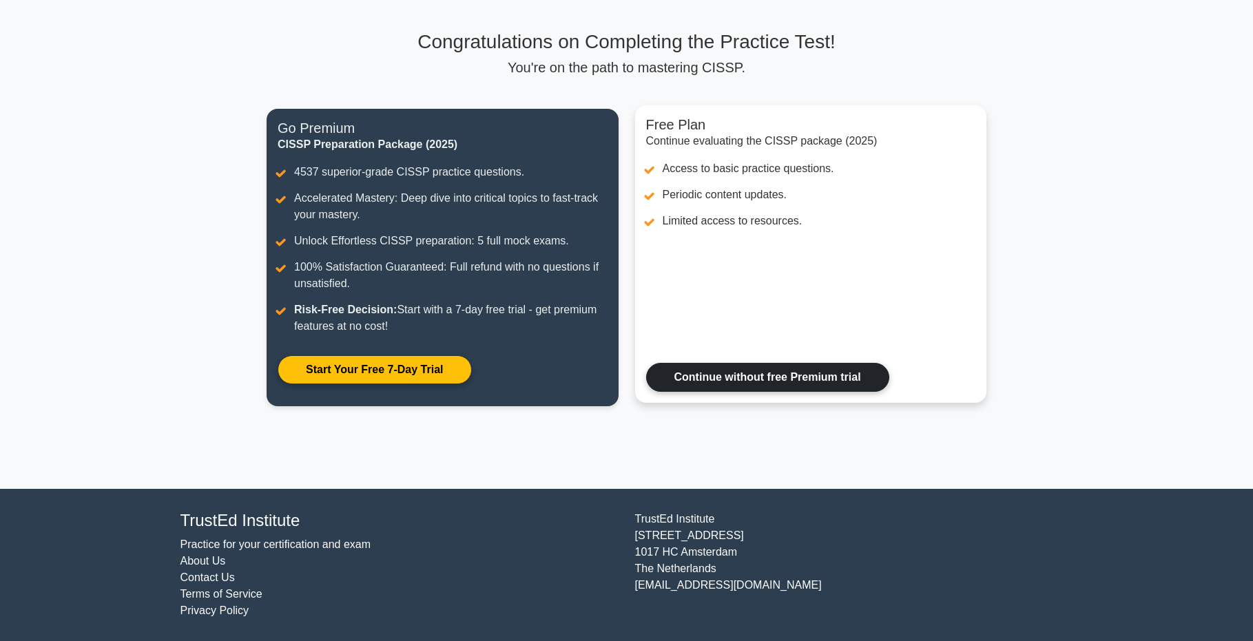 This screenshot has height=641, width=1253. I want to click on a: Start Your Free 7-Day Trial, so click(374, 370).